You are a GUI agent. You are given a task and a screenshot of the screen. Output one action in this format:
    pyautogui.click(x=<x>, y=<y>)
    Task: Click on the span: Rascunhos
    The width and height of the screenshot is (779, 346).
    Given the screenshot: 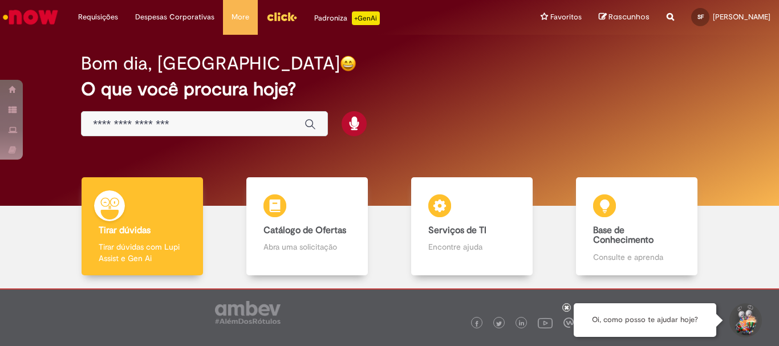 What is the action you would take?
    pyautogui.click(x=629, y=17)
    